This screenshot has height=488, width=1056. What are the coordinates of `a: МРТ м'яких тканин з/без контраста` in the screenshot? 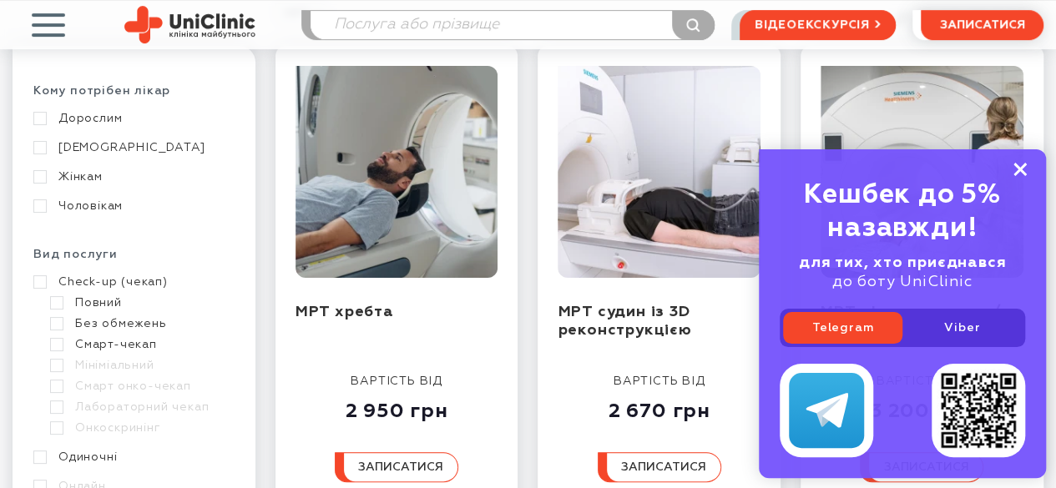 It's located at (921, 172).